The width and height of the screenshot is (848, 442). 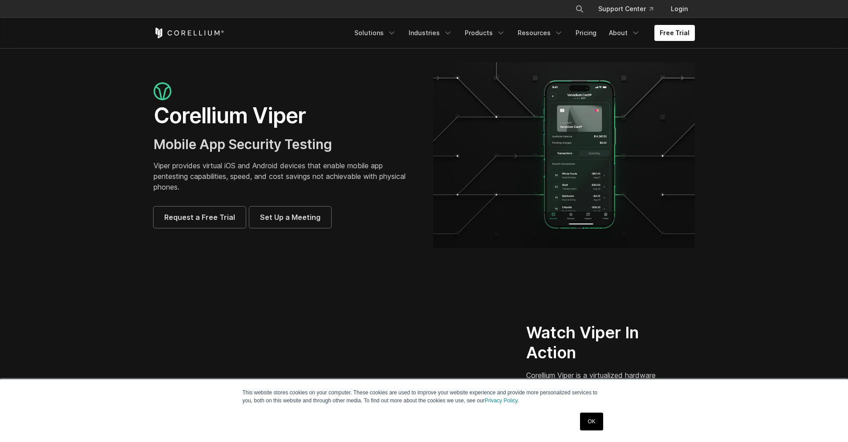 I want to click on a: Pricing, so click(x=586, y=33).